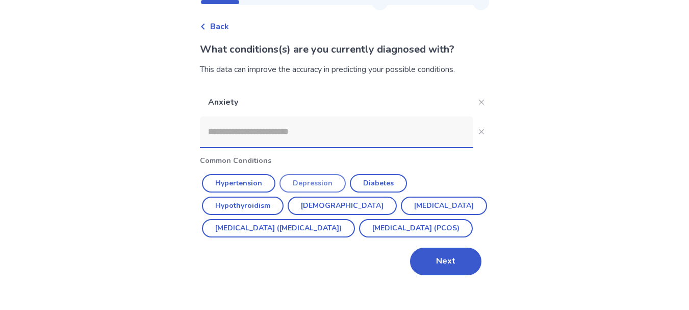  Describe the element at coordinates (313, 183) in the screenshot. I see `button: Depression` at that location.